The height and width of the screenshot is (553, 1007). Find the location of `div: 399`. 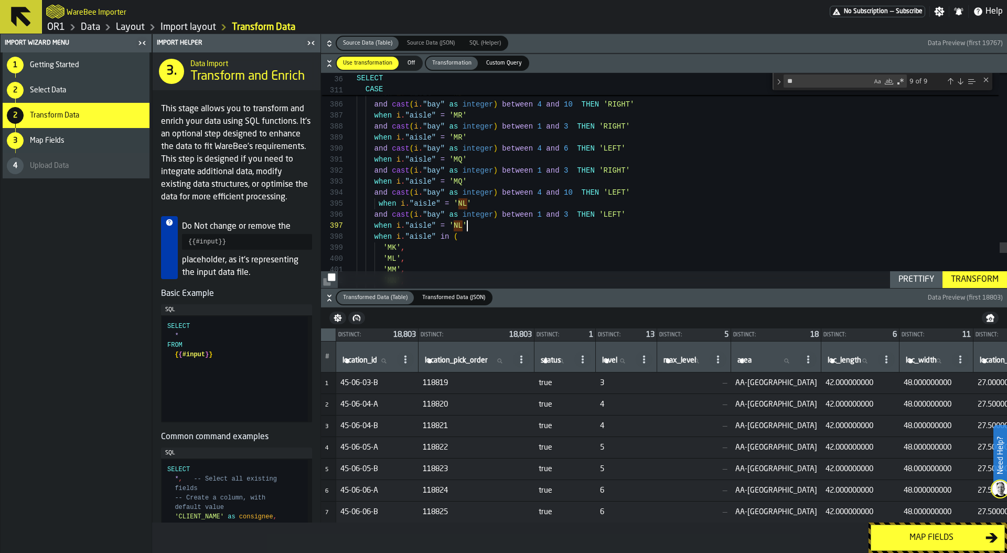

div: 399 is located at coordinates (332, 247).